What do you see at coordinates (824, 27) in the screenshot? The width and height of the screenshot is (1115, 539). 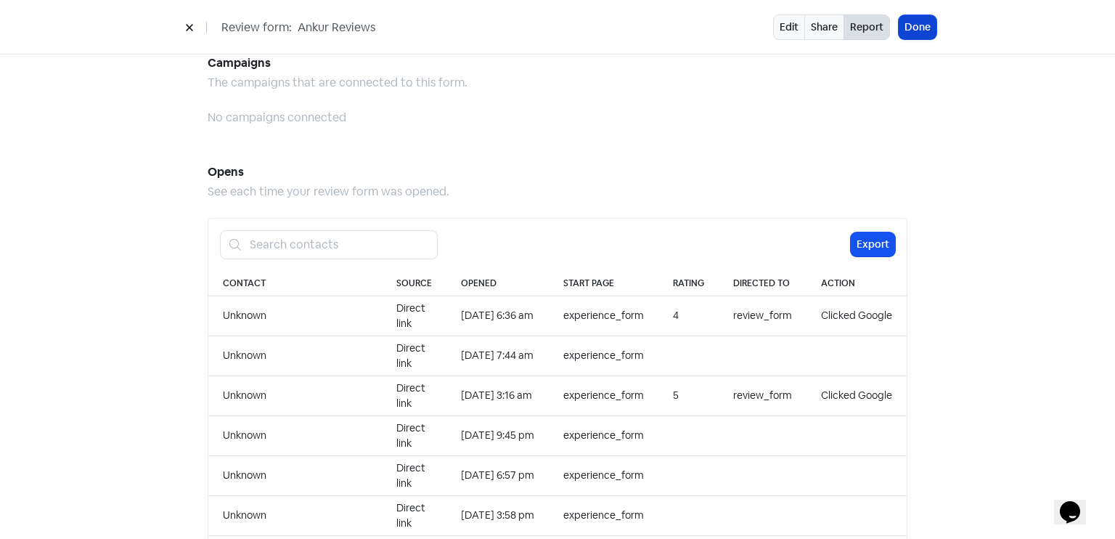 I see `a: Share` at bounding box center [824, 27].